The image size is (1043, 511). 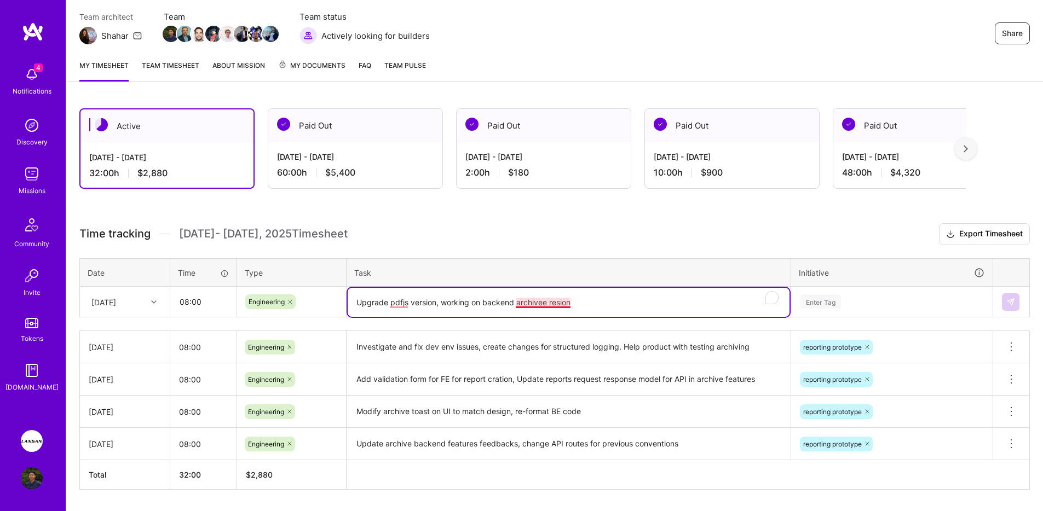 What do you see at coordinates (568, 412) in the screenshot?
I see `textarea: Modify archive toast on UI to match design, re-format BE code` at bounding box center [568, 412].